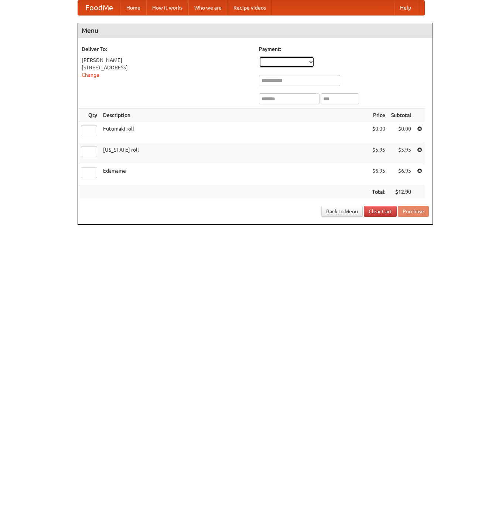 This screenshot has width=502, height=522. I want to click on a: Home, so click(133, 8).